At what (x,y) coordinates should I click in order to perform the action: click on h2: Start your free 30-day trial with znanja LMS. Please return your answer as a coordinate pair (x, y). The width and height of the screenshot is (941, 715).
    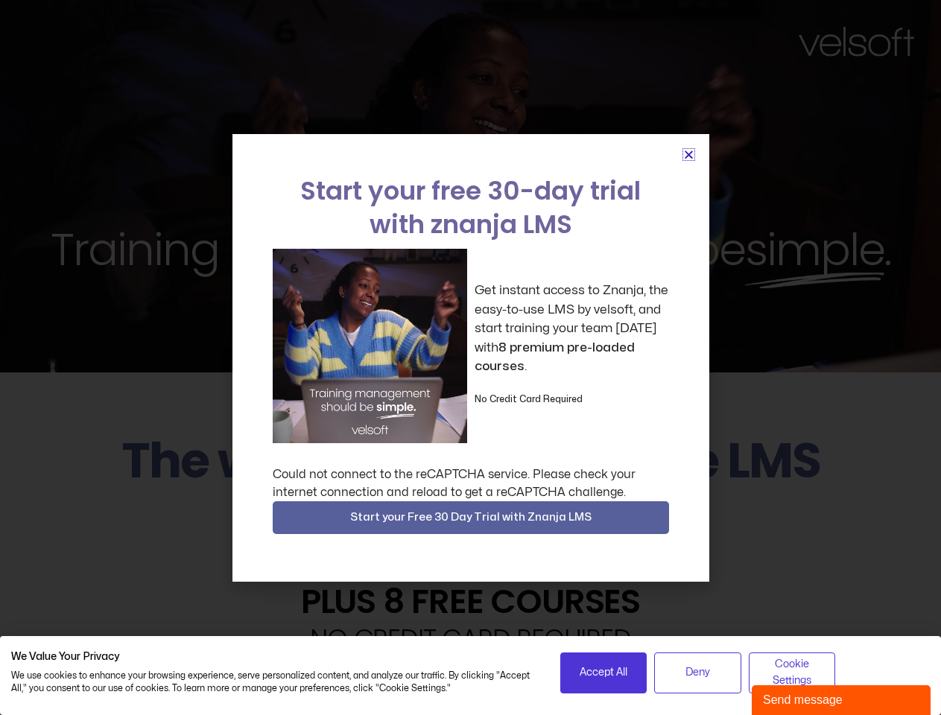
    Looking at the image, I should click on (471, 208).